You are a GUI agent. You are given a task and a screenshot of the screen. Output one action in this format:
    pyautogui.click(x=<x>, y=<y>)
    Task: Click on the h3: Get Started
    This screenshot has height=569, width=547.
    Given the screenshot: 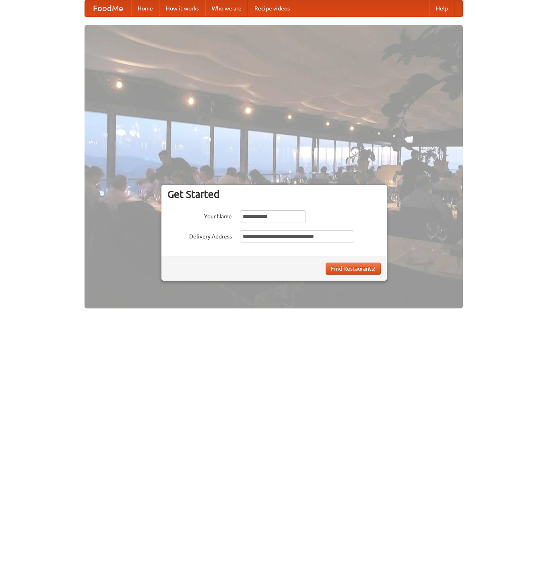 What is the action you would take?
    pyautogui.click(x=274, y=194)
    